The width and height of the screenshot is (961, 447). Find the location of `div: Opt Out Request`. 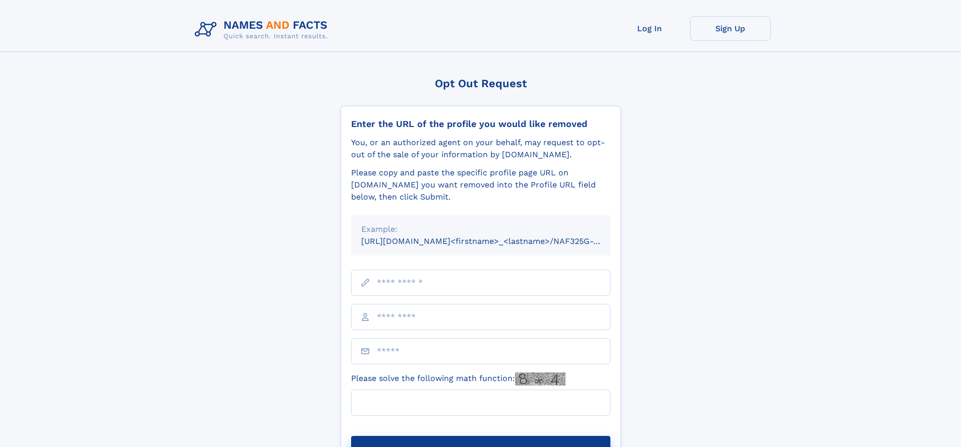

div: Opt Out Request is located at coordinates (481, 83).